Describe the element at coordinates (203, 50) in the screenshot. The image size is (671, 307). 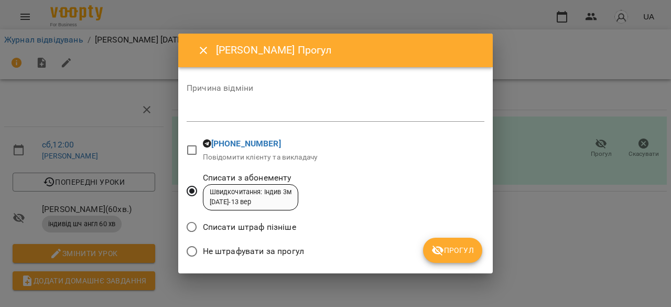
I see `button: Close` at that location.